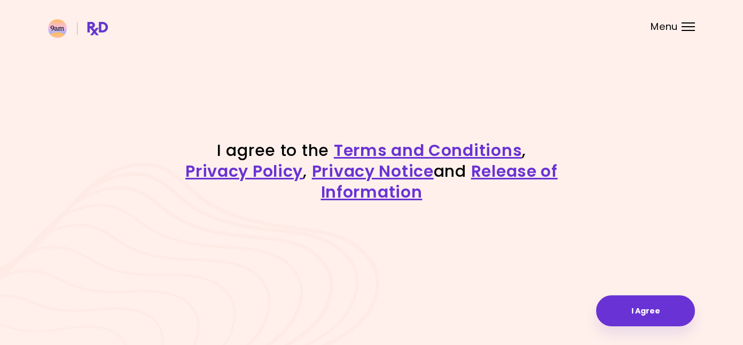  Describe the element at coordinates (664, 27) in the screenshot. I see `span: Menu` at that location.